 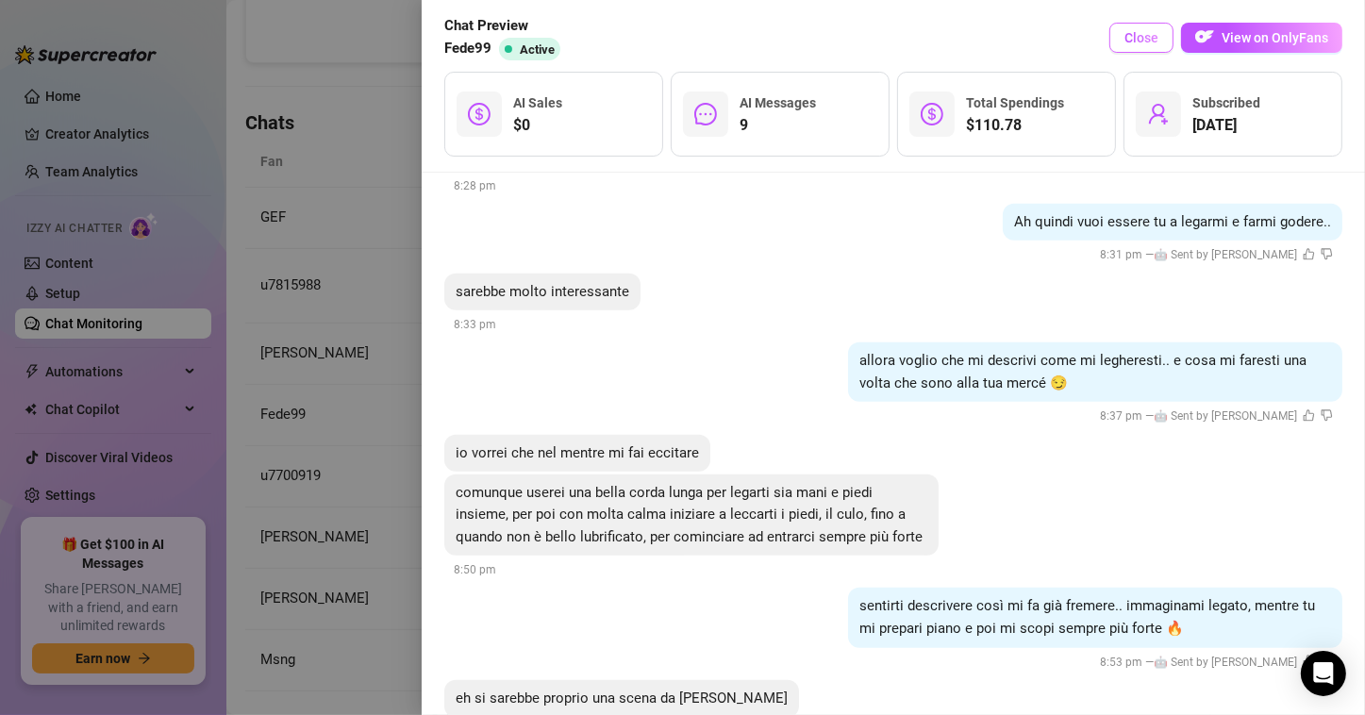 I want to click on span: Subscribed, so click(x=1226, y=103).